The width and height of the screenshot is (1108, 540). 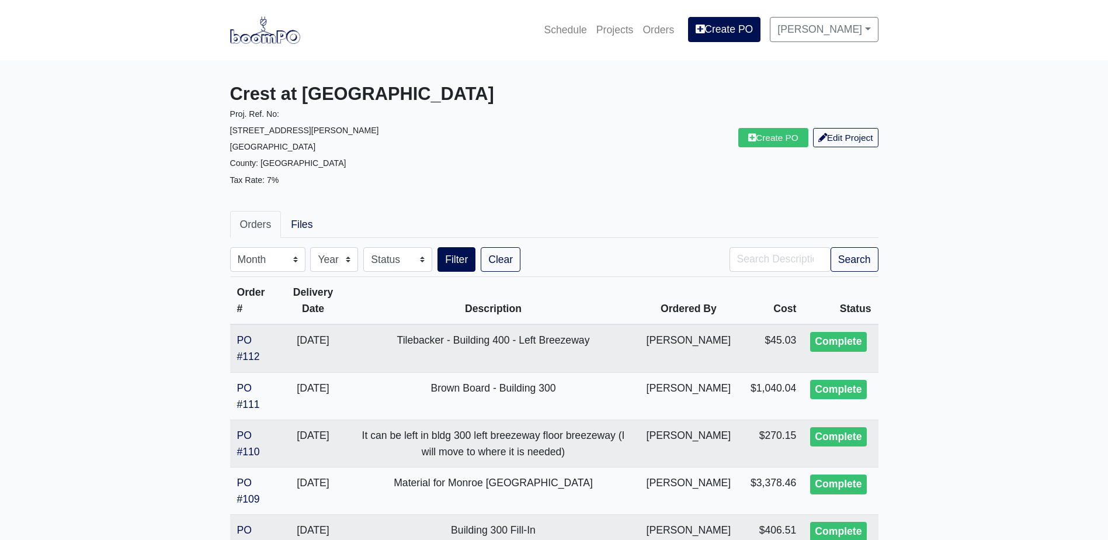 What do you see at coordinates (840, 301) in the screenshot?
I see `th: Status` at bounding box center [840, 301].